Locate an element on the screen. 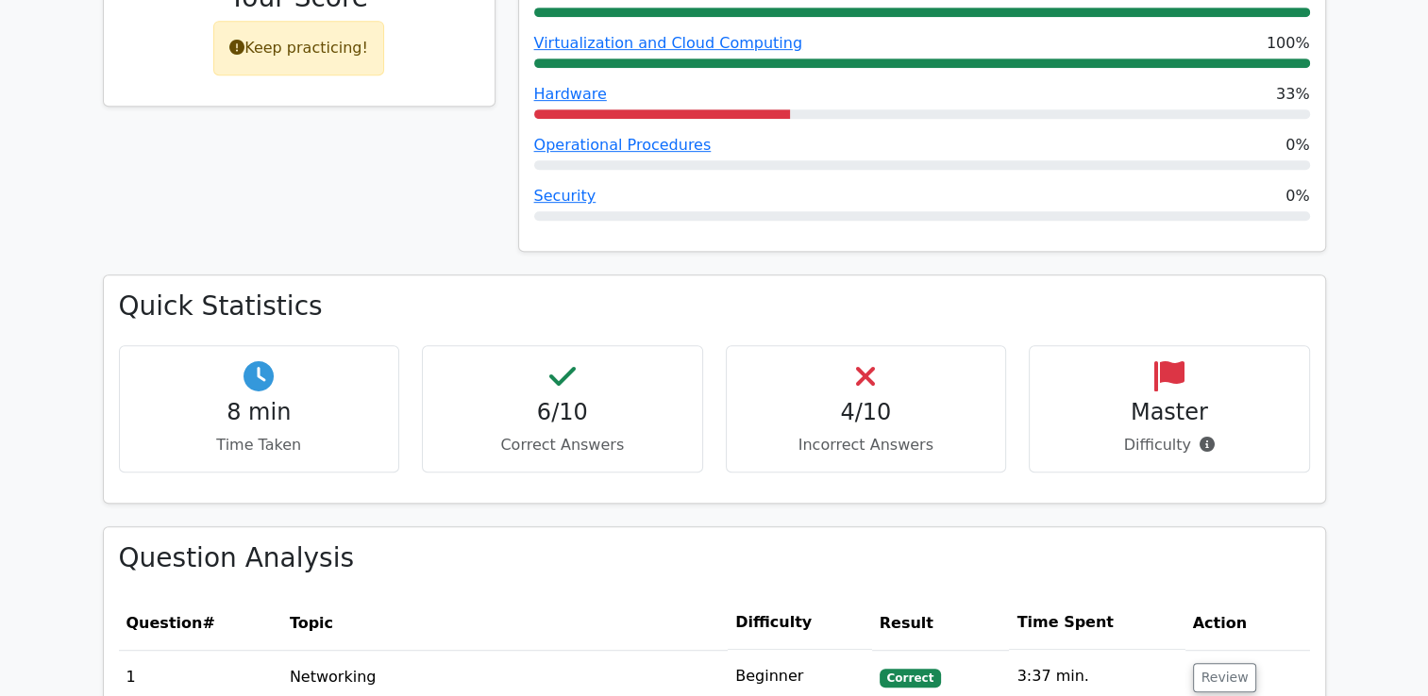 Image resolution: width=1428 pixels, height=696 pixels. h4: 8 min is located at coordinates (259, 412).